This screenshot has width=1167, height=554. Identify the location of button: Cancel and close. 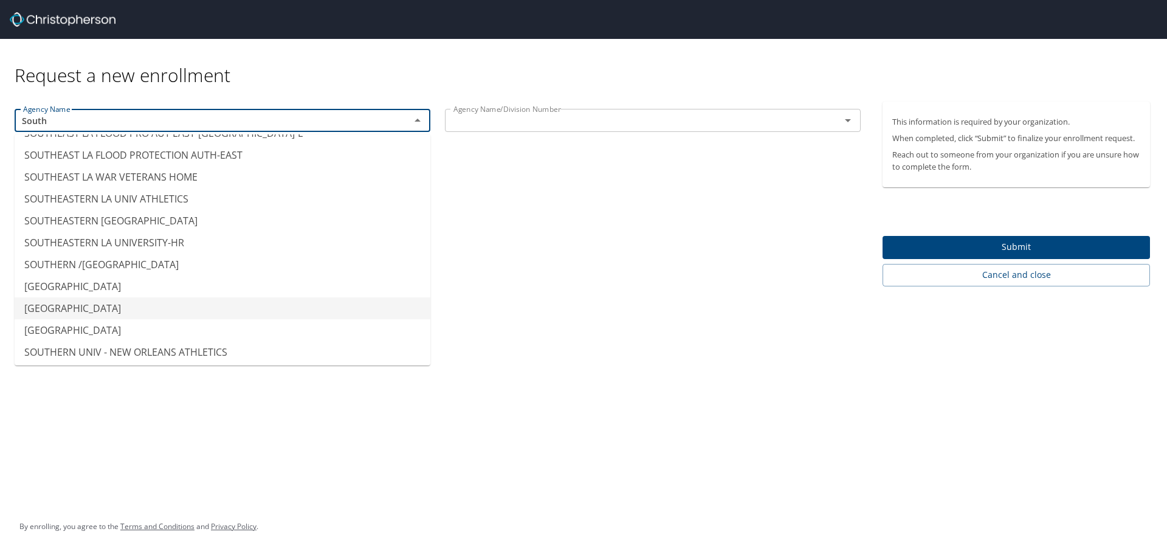
(1016, 275).